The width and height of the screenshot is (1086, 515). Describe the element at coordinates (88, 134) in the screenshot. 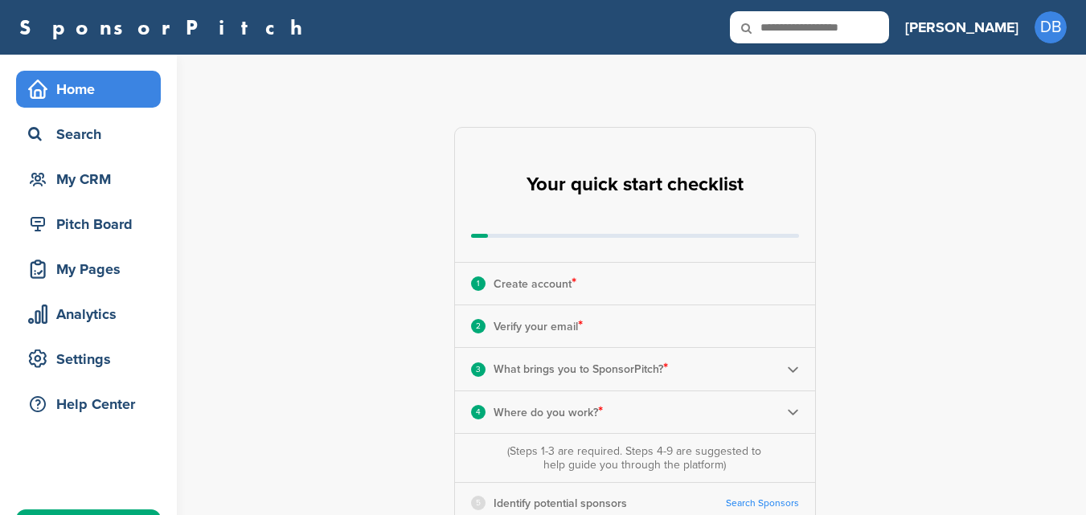

I see `a: Search` at that location.